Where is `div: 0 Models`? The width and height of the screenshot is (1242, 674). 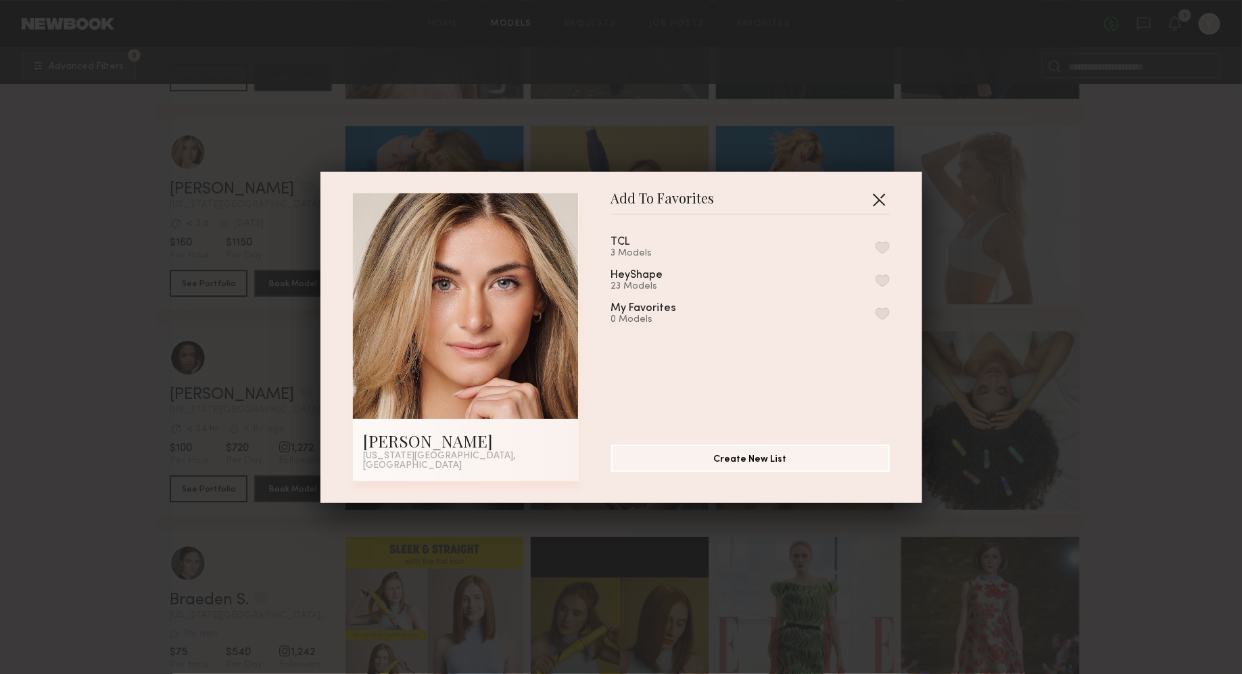
div: 0 Models is located at coordinates (660, 320).